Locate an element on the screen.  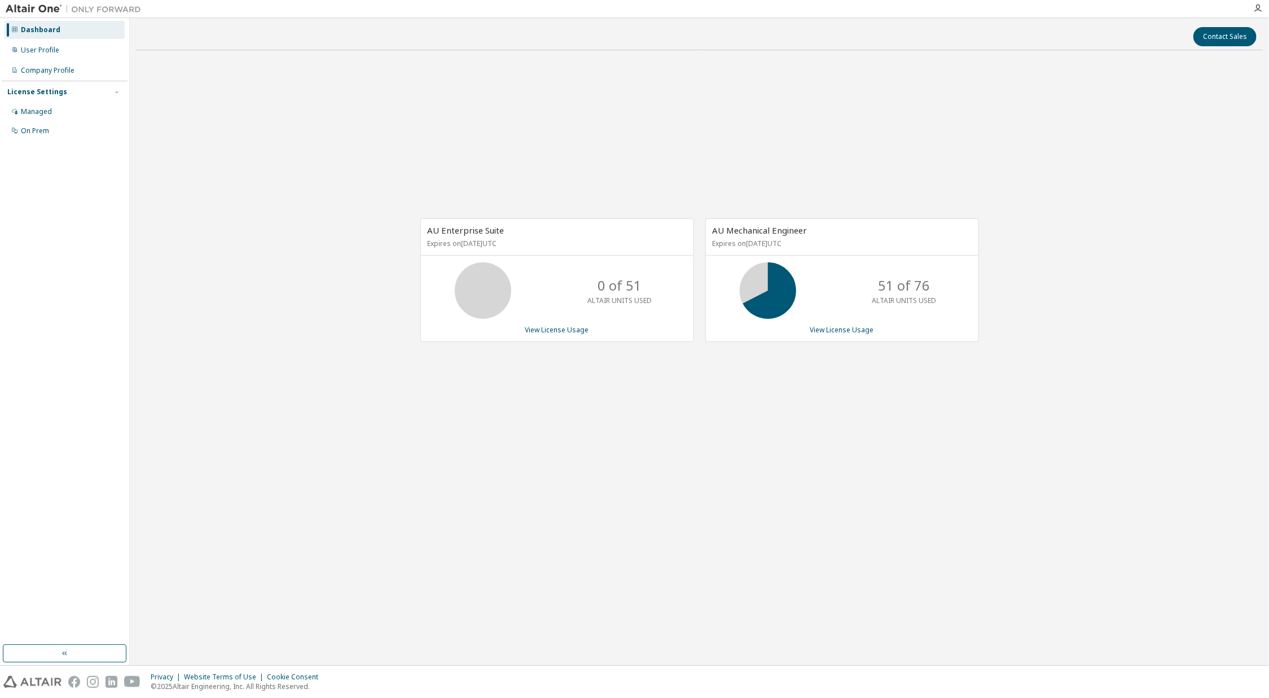
img: youtube.svg is located at coordinates (132, 681).